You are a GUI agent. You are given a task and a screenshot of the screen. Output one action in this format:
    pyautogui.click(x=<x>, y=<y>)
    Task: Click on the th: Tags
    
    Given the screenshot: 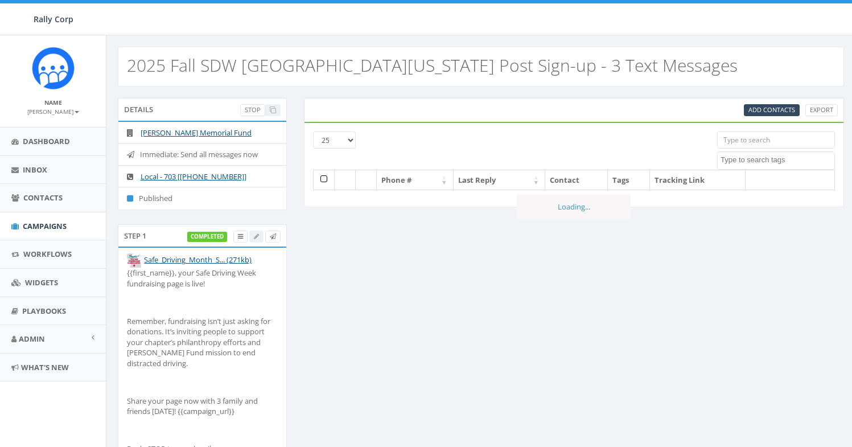 What is the action you would take?
    pyautogui.click(x=629, y=180)
    